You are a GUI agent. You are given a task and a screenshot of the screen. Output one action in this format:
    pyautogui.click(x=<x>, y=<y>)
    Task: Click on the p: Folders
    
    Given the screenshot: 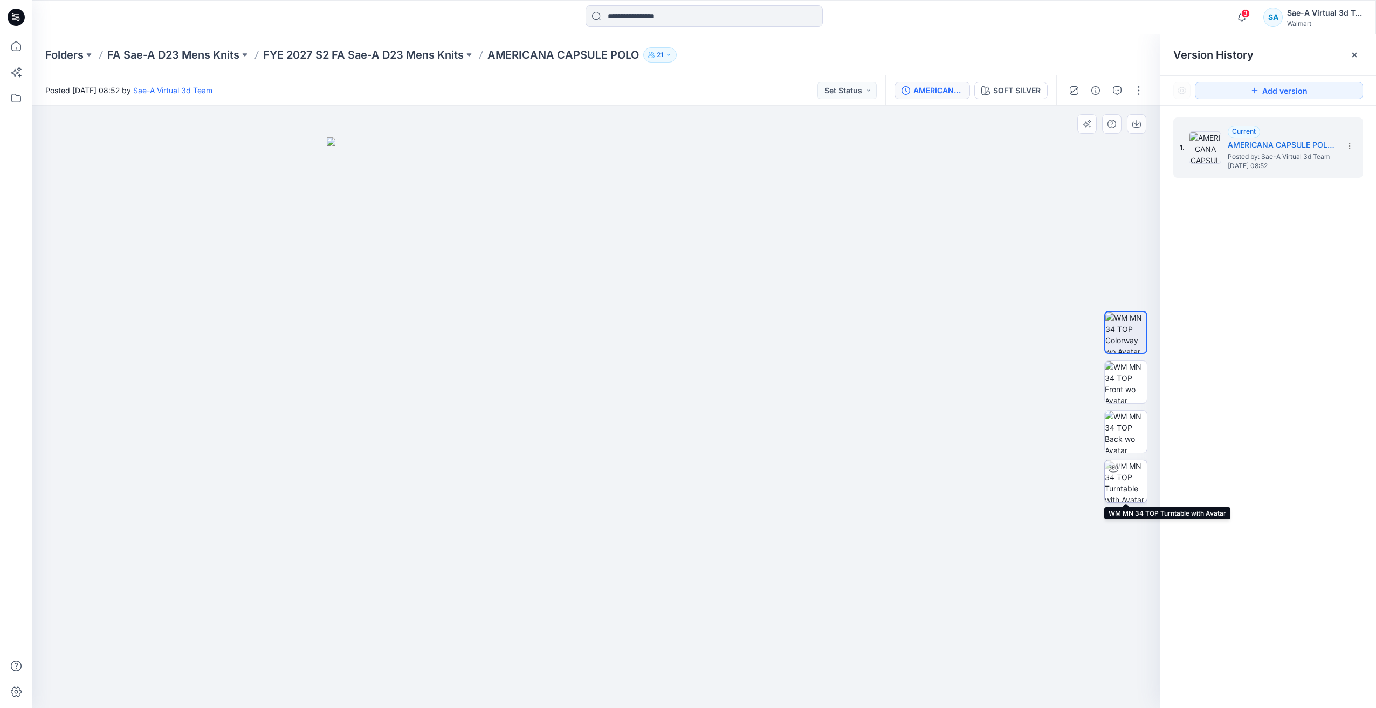 What is the action you would take?
    pyautogui.click(x=64, y=55)
    